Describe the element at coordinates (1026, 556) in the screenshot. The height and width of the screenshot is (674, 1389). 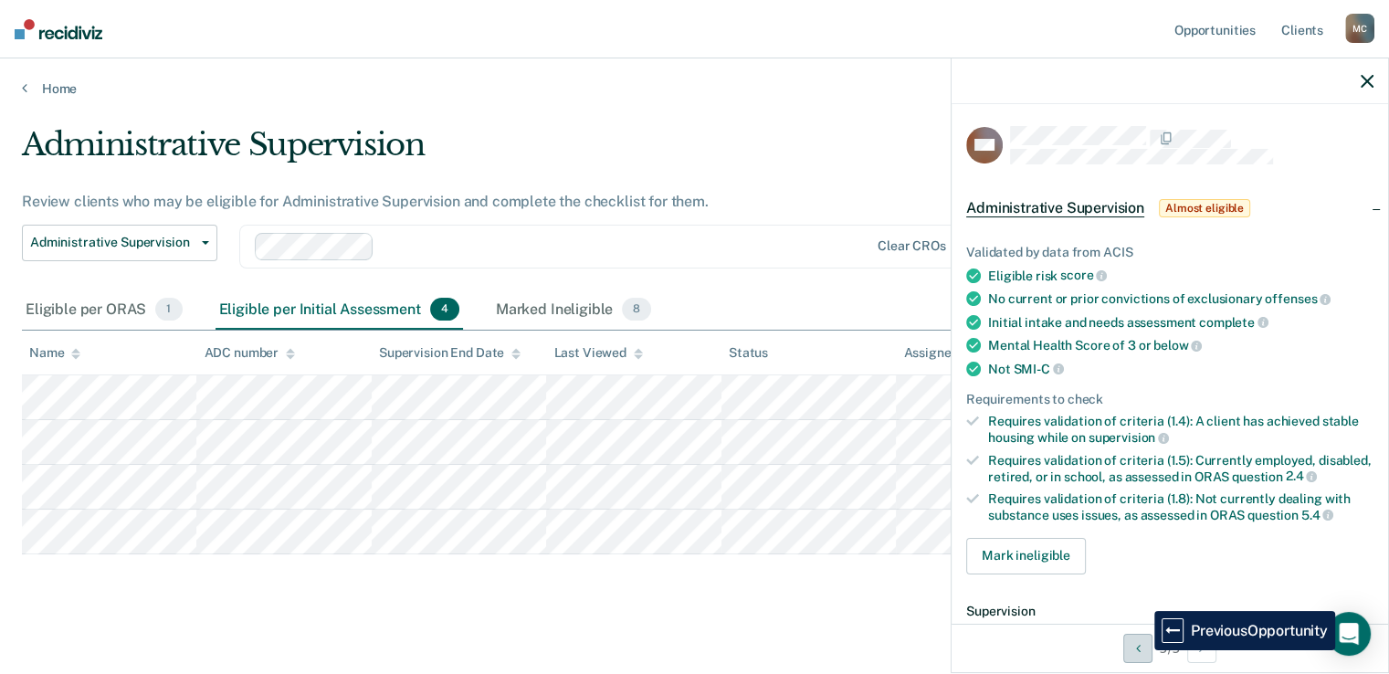
I see `button: Mark ineligible` at that location.